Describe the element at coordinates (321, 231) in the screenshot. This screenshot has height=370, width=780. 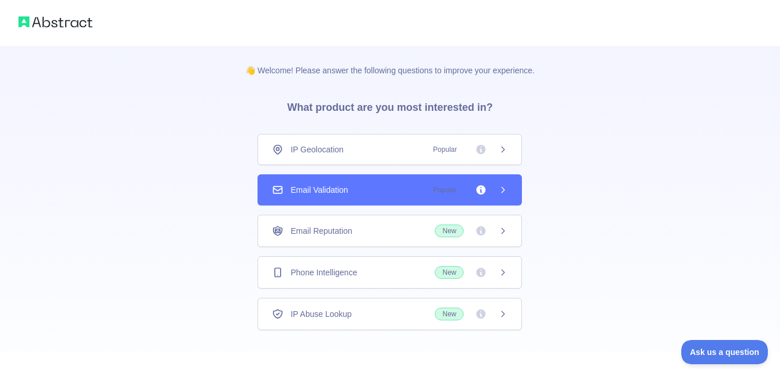
I see `span: Email Reputation` at that location.